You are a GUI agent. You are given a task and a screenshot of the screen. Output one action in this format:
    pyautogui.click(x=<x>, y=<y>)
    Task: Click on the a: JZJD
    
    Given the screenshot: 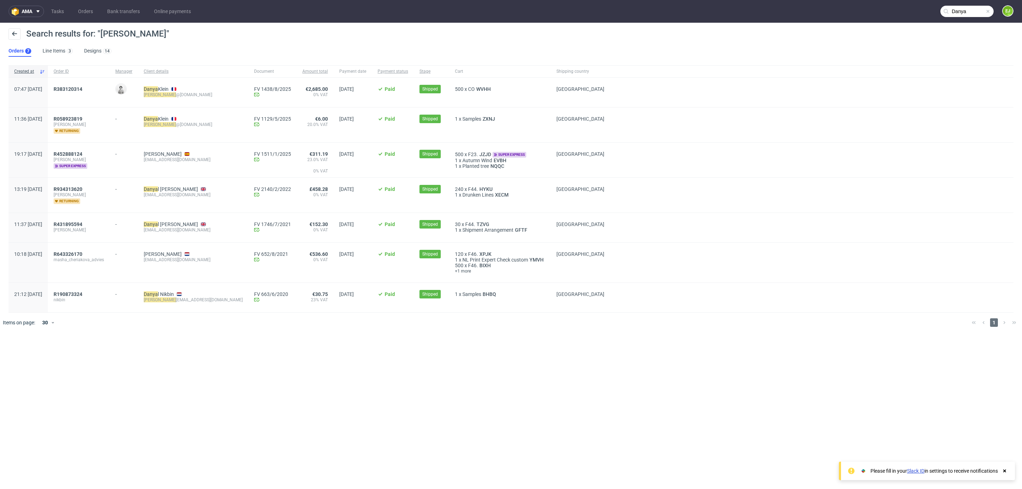 What is the action you would take?
    pyautogui.click(x=485, y=154)
    